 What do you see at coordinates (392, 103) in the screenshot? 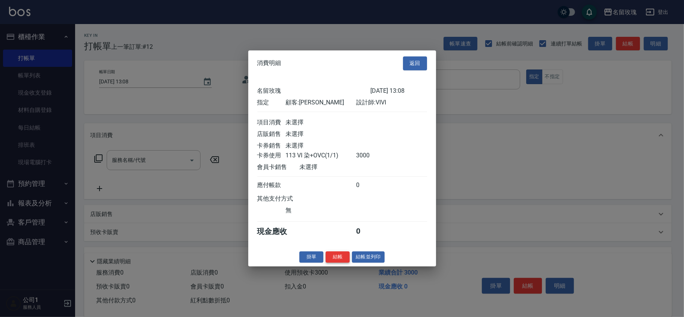
I see `div: 設計師: VIVI` at bounding box center [392, 103].